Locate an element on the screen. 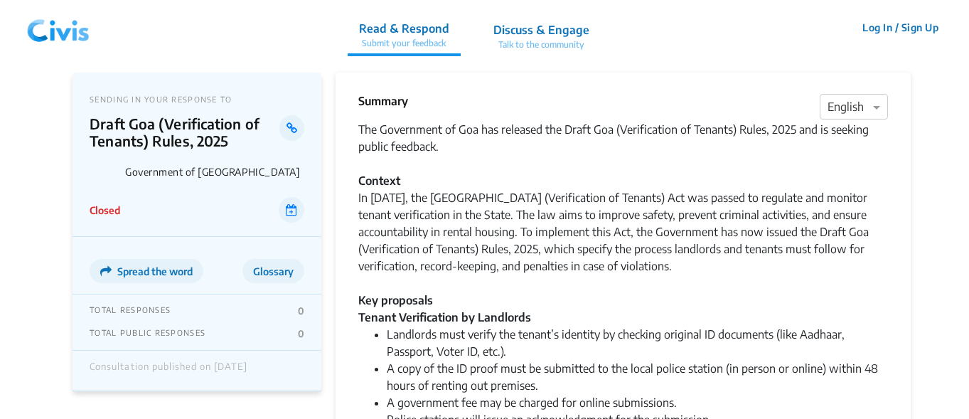  img: navlogo.png is located at coordinates (58, 28).